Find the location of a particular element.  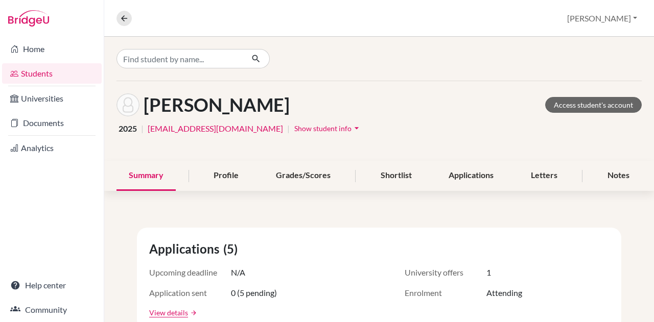

a: Analytics is located at coordinates (52, 148).